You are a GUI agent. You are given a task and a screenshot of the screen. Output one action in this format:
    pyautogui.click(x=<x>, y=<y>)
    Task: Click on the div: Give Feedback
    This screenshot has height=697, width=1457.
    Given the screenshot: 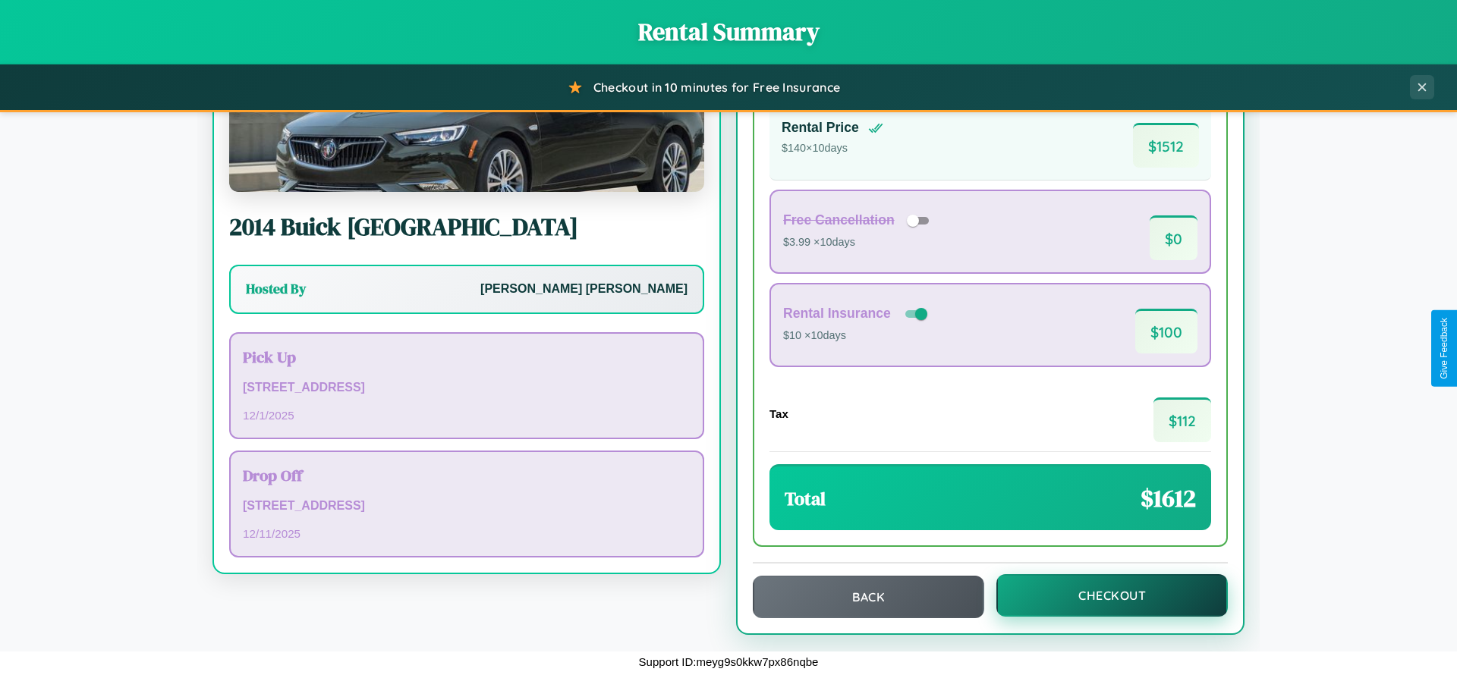 What is the action you would take?
    pyautogui.click(x=1444, y=348)
    